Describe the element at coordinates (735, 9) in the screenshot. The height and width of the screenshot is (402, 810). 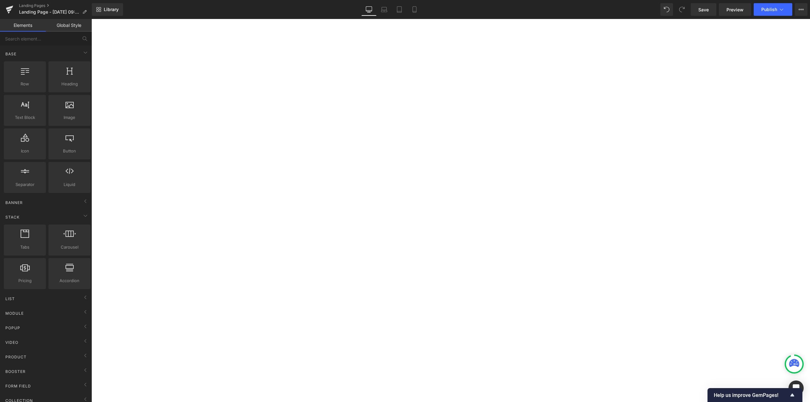
I see `span: Preview` at that location.